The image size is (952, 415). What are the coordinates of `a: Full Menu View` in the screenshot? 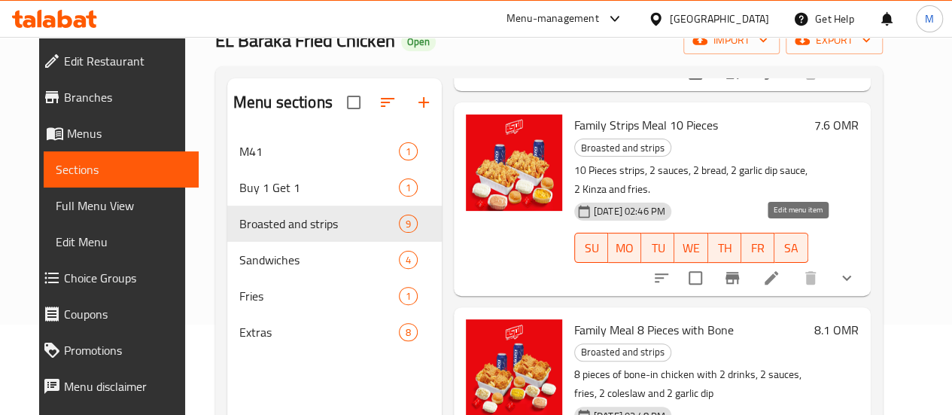 It's located at (120, 206).